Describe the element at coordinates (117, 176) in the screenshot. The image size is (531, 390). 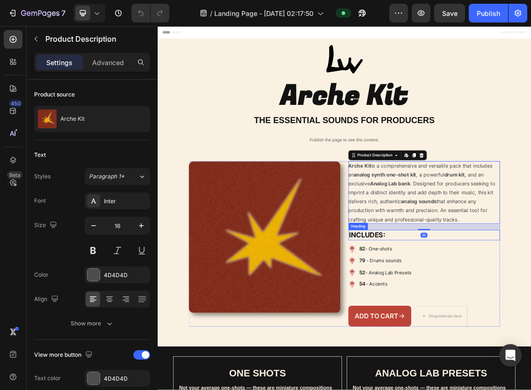
I see `button: Paragraph 1*` at that location.